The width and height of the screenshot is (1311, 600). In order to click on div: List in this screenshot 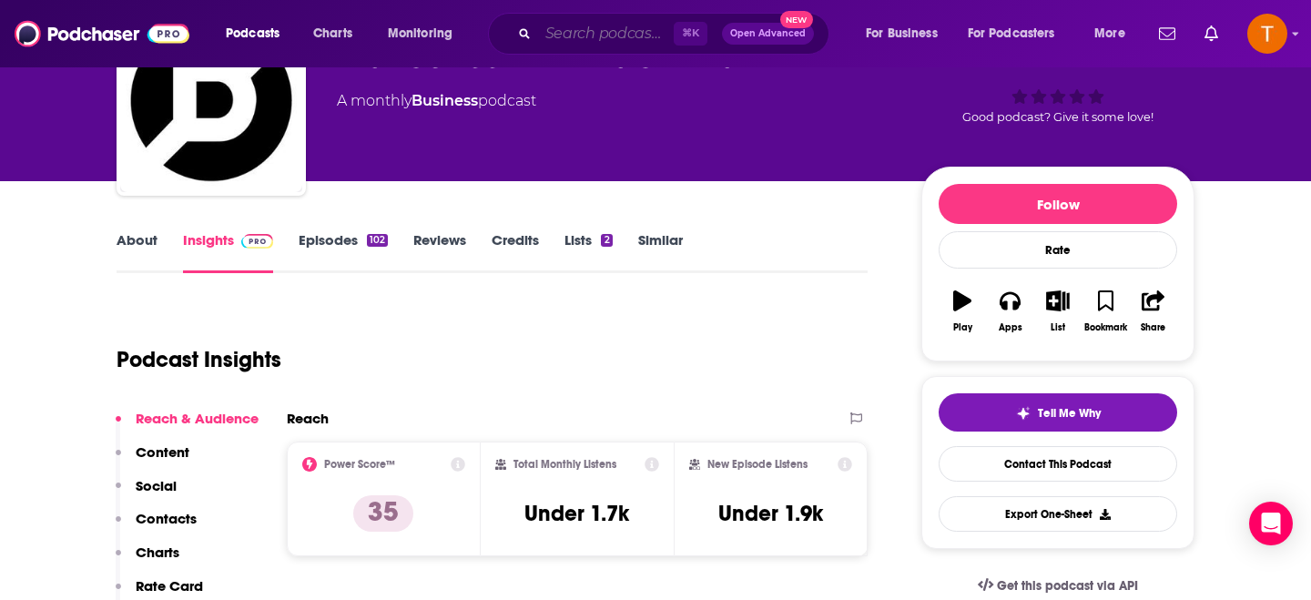, I will do `click(1058, 328)`.